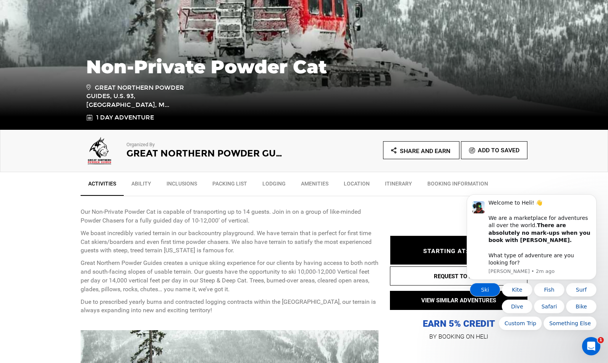 This screenshot has height=363, width=608. Describe the element at coordinates (76, 139) in the screenshot. I see `div: Notification stack` at that location.